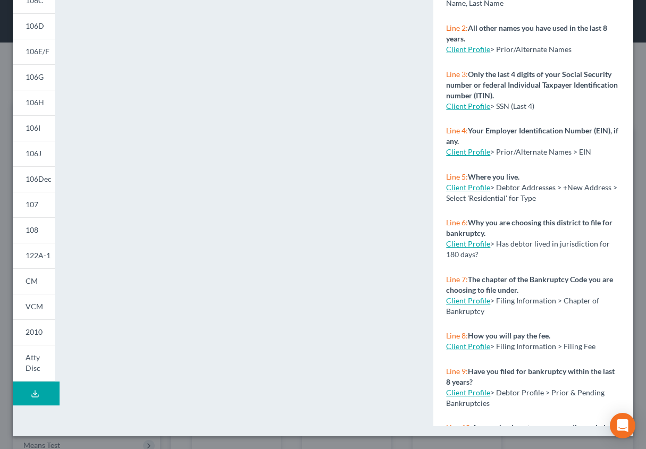 This screenshot has height=449, width=646. I want to click on a: CM, so click(33, 281).